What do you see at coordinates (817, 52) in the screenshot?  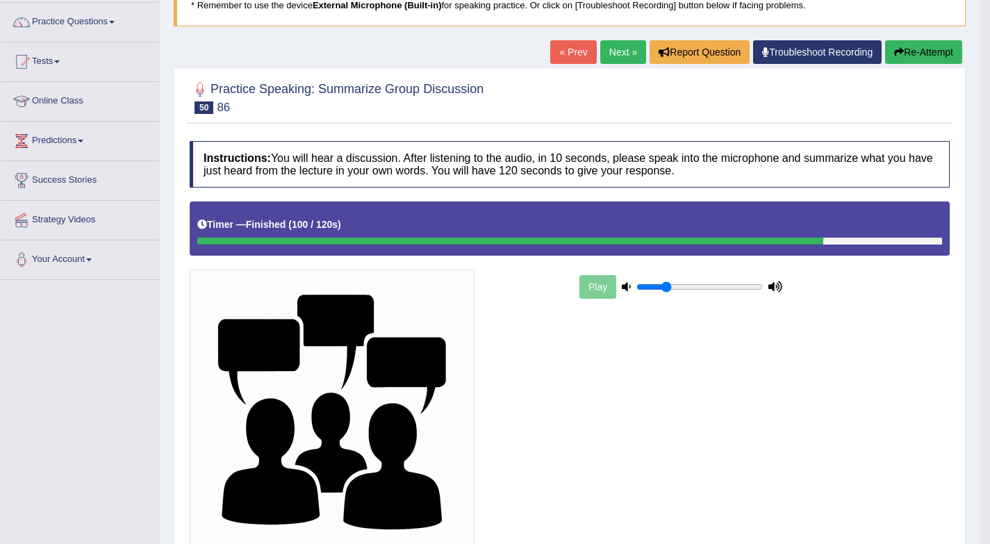 I see `a: Troubleshoot Recording` at bounding box center [817, 52].